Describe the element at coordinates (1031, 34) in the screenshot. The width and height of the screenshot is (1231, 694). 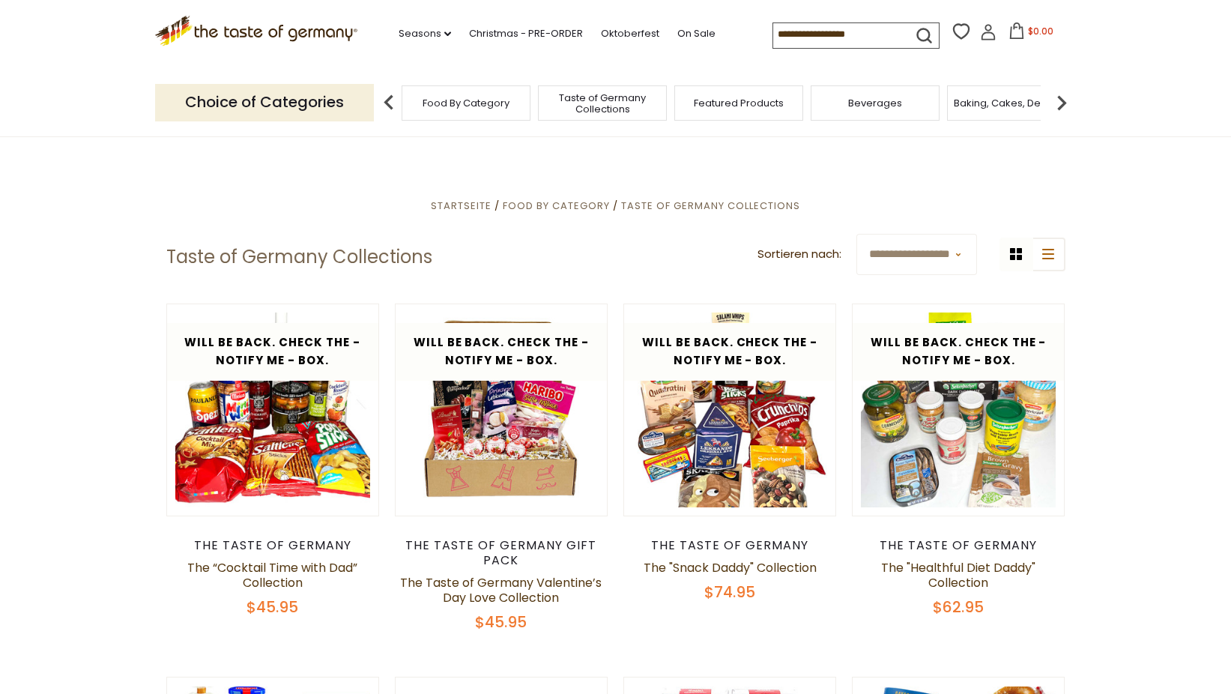
I see `button: $0.00` at that location.